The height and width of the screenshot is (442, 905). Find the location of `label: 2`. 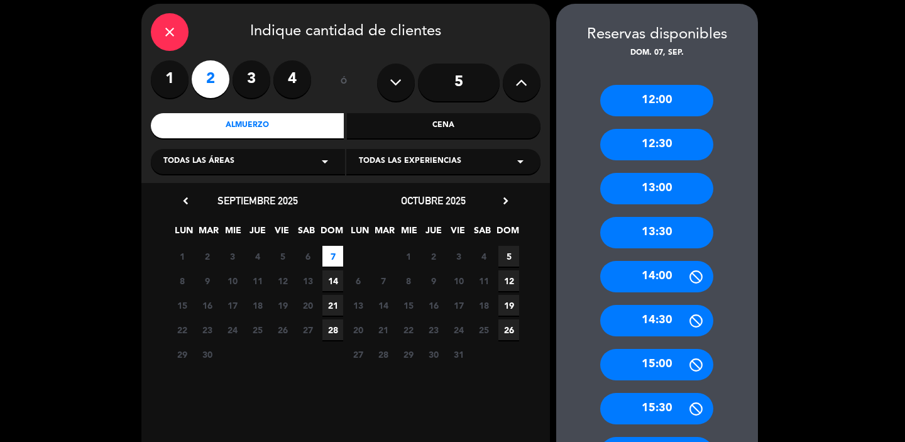

label: 2 is located at coordinates (211, 79).